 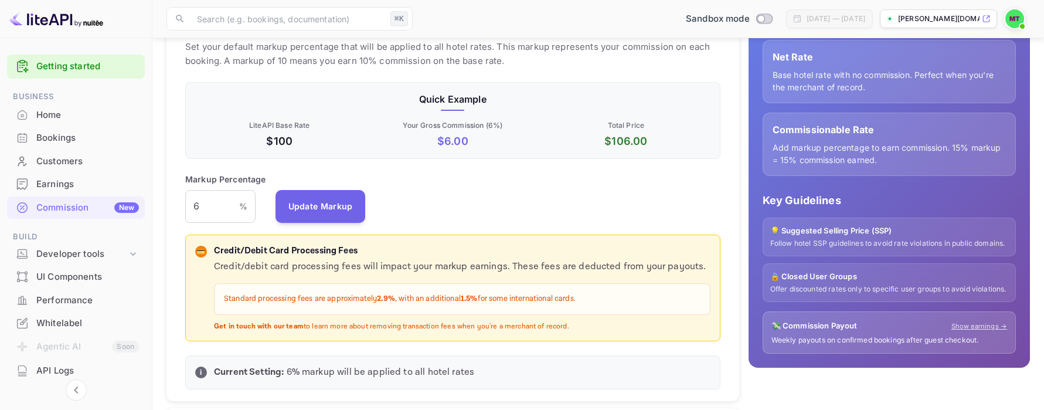 What do you see at coordinates (76, 137) in the screenshot?
I see `a: Bookings` at bounding box center [76, 137].